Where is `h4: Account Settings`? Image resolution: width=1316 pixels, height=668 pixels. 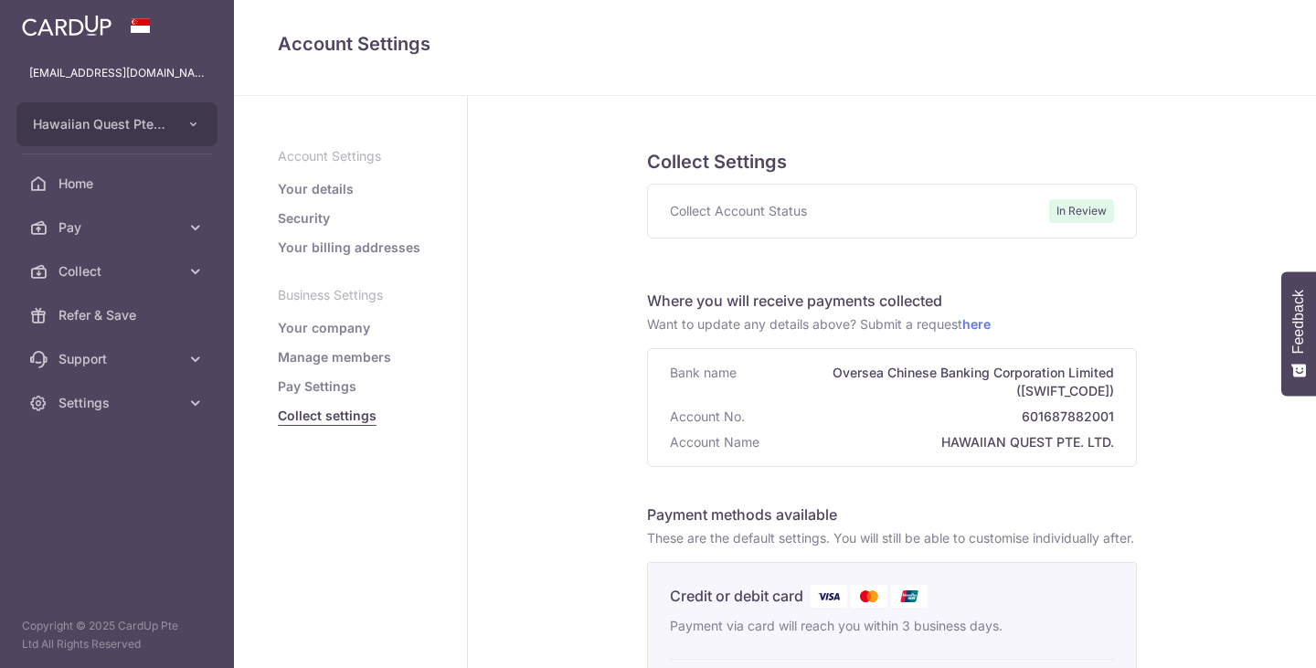 h4: Account Settings is located at coordinates (775, 44).